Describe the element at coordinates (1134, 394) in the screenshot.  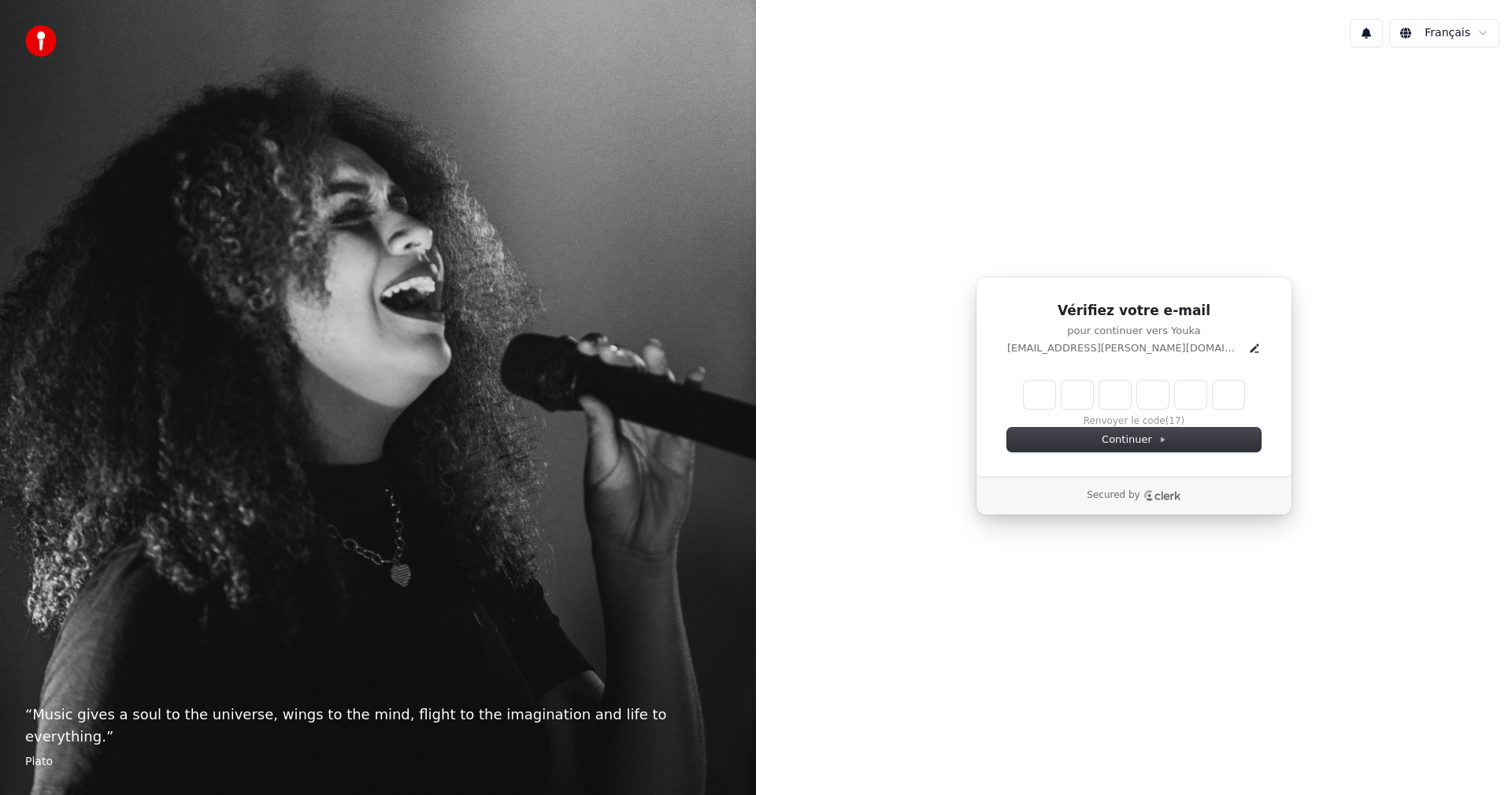
I see `input: Enter verification code` at that location.